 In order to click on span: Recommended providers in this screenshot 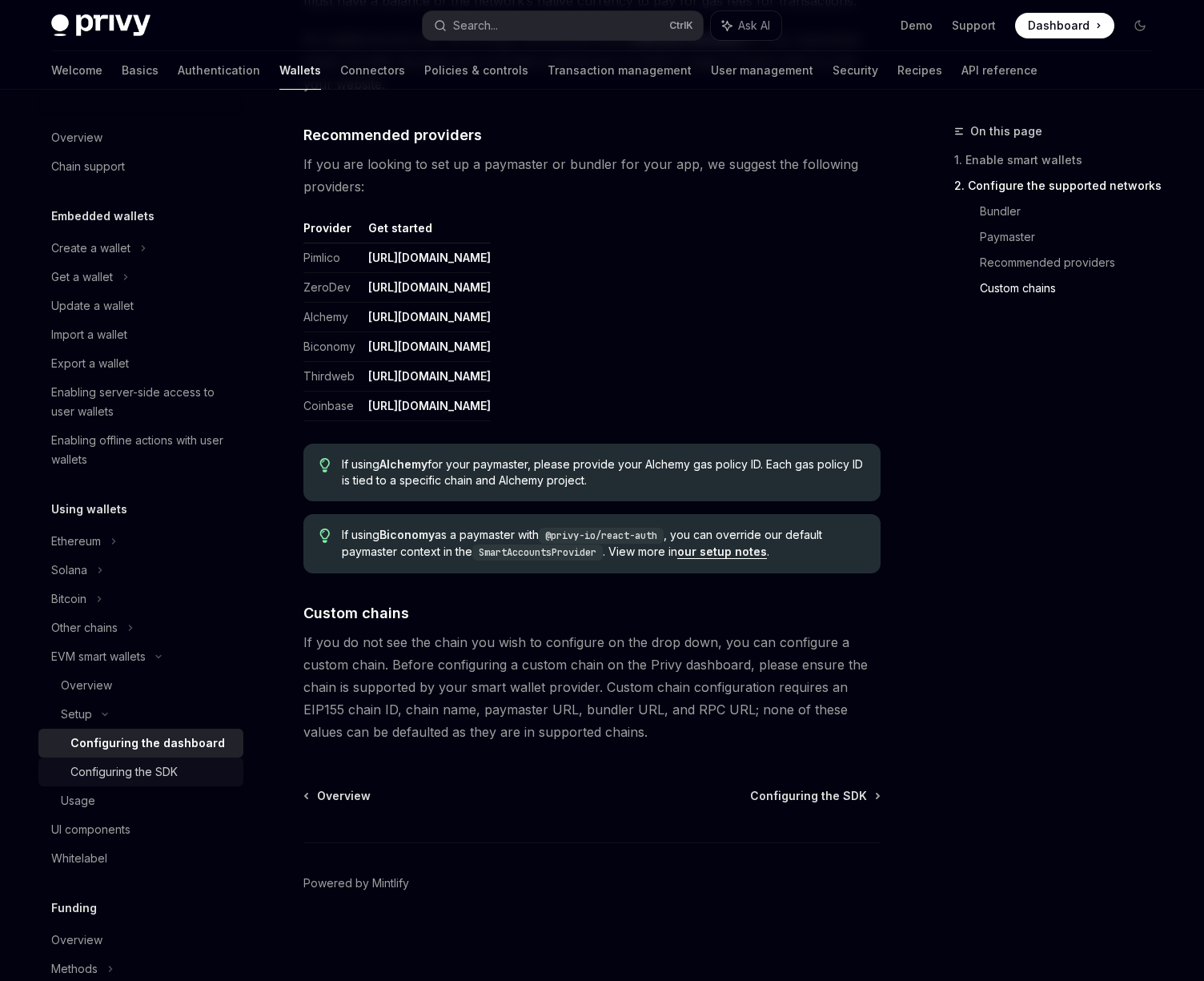, I will do `click(392, 135)`.